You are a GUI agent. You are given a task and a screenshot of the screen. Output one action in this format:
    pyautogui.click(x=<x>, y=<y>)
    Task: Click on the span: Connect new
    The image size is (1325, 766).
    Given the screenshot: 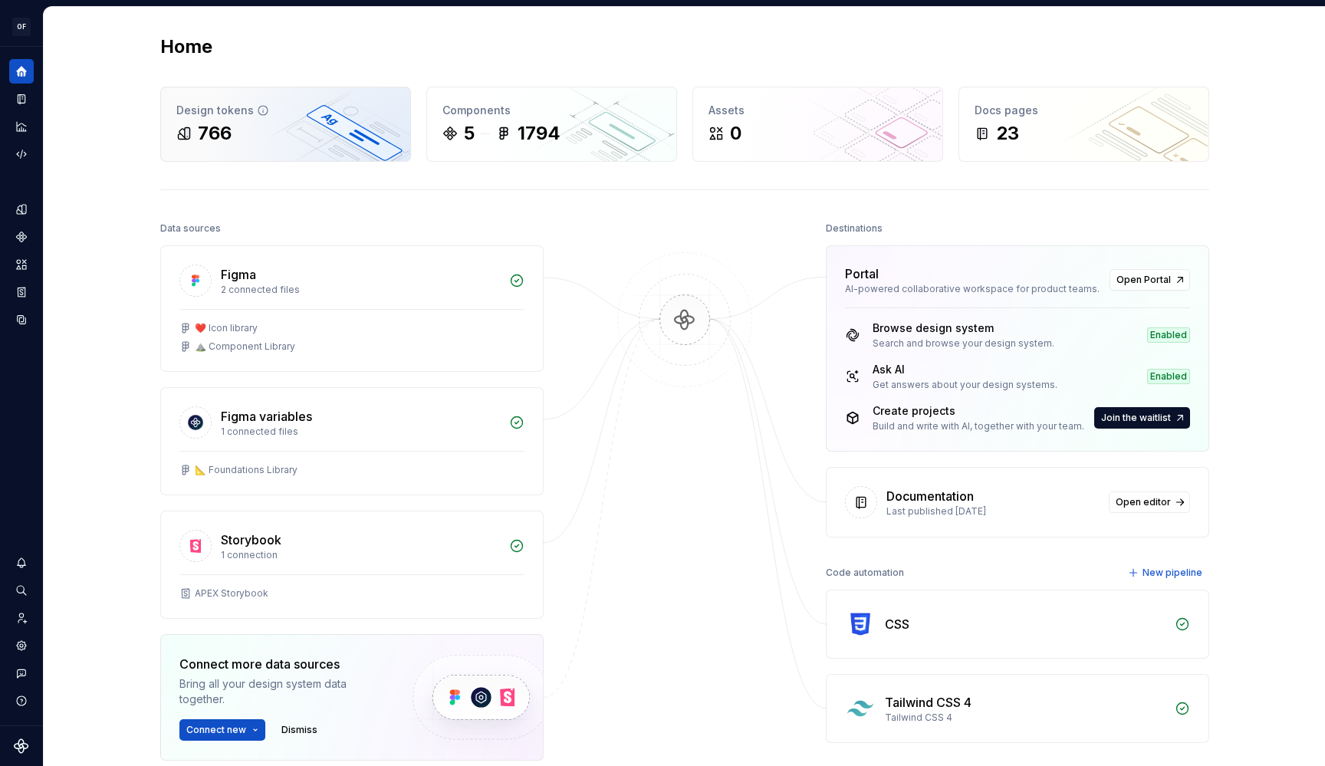 What is the action you would take?
    pyautogui.click(x=216, y=730)
    